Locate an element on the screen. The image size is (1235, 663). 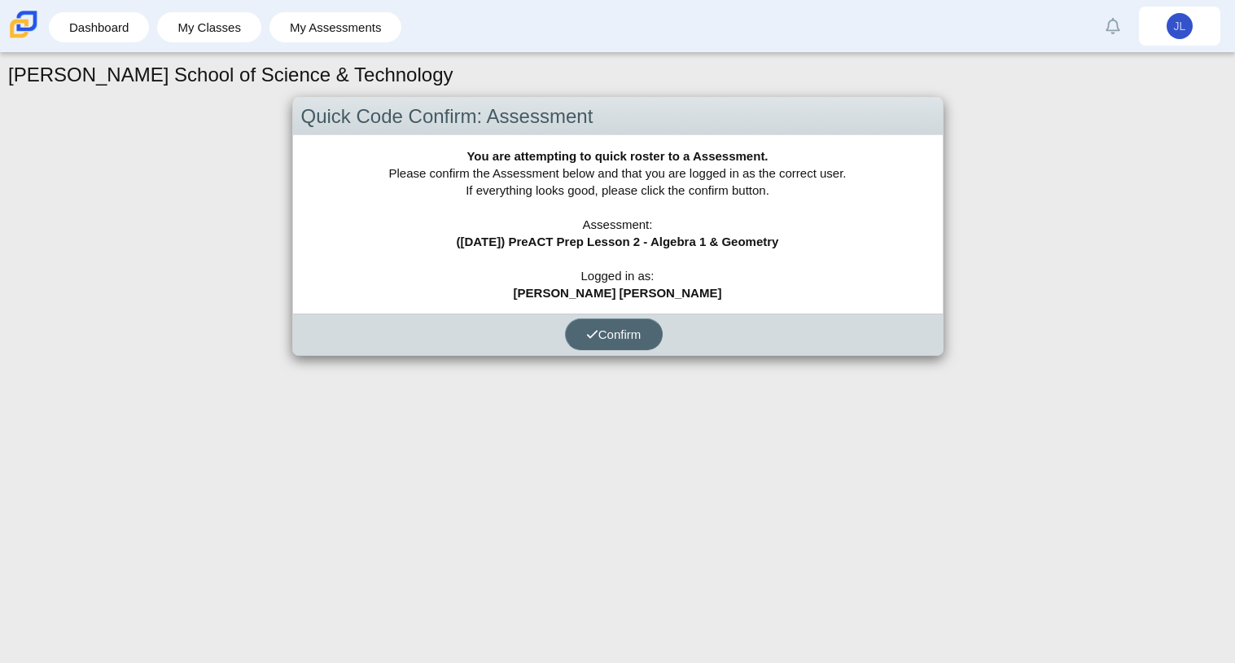
a: My Assessments is located at coordinates (336, 27).